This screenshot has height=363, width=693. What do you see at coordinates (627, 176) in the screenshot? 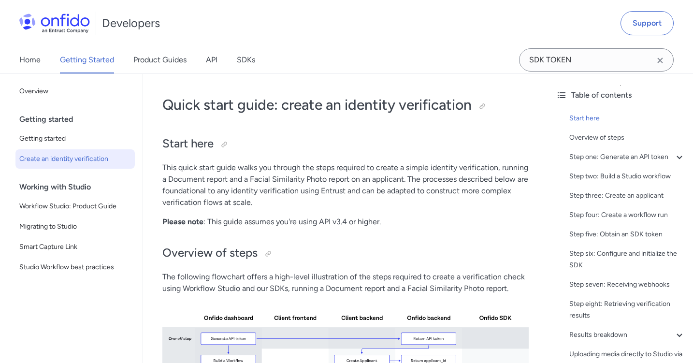
I see `a: Step two: Build a Studio workflow` at bounding box center [627, 176].